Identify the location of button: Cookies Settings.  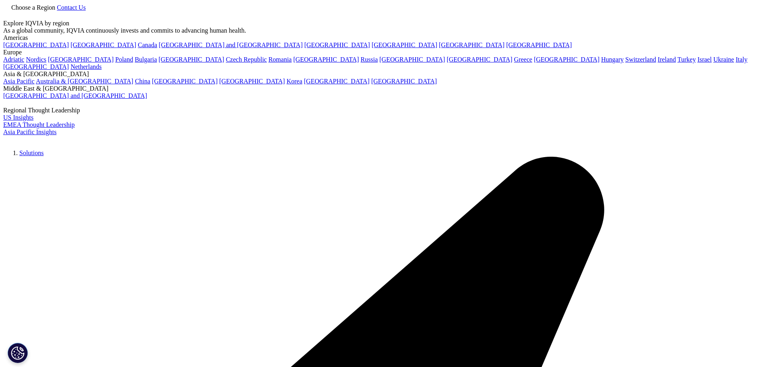
(18, 353).